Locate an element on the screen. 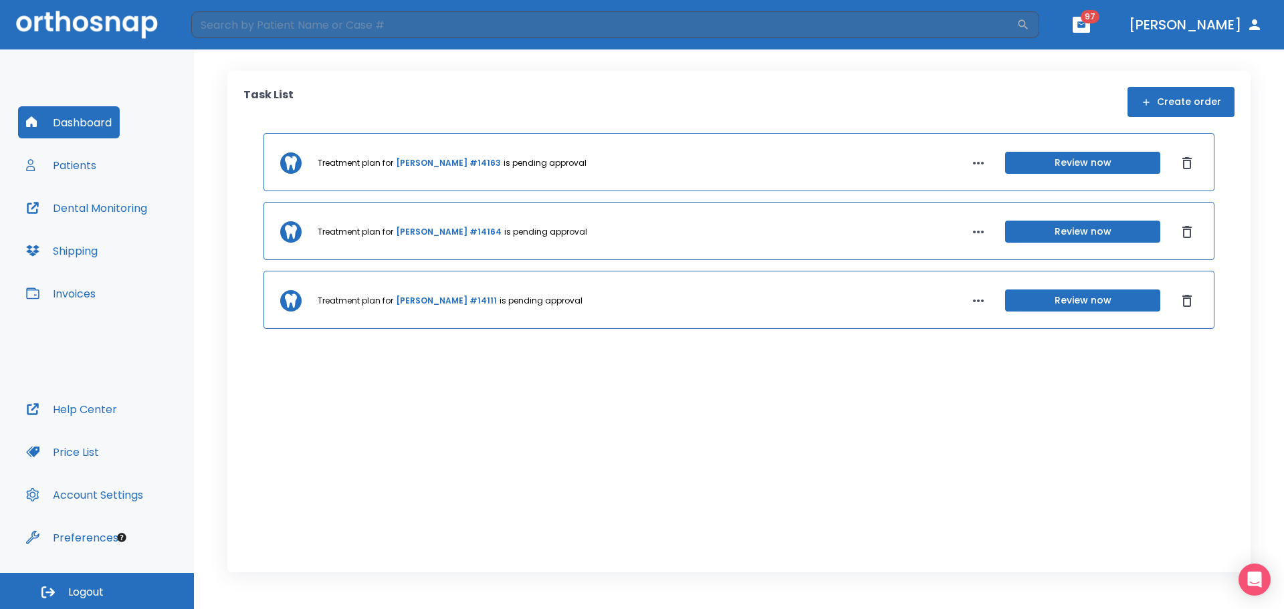  span: 97 is located at coordinates (1090, 17).